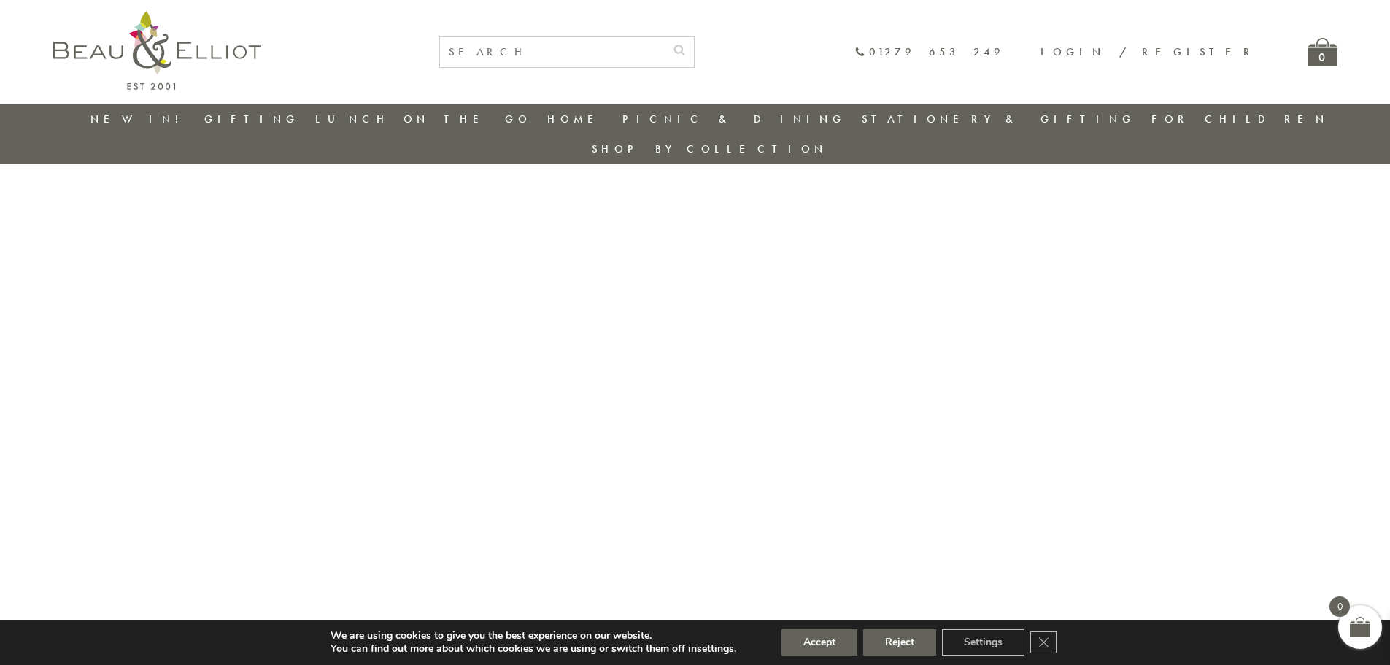  I want to click on button: Close GDPR Cookie Banner, so click(1043, 642).